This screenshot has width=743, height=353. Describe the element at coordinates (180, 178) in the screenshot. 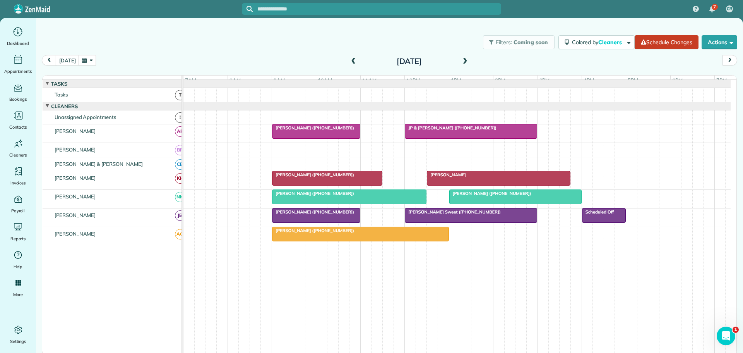

I see `span: KH` at that location.